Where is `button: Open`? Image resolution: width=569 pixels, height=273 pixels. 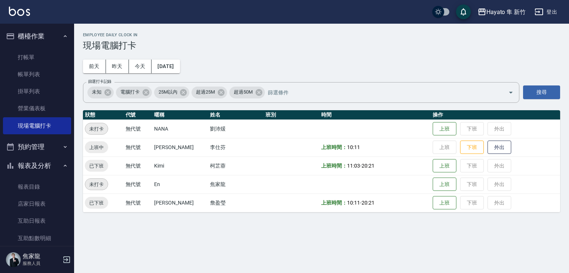
button: Open is located at coordinates (511, 93).